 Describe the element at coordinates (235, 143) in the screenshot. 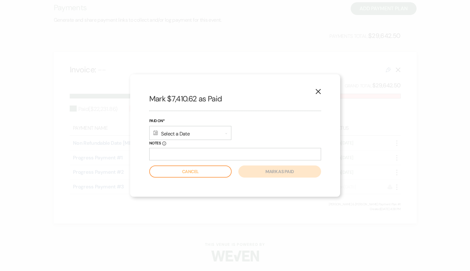

I see `label: Notes` at that location.